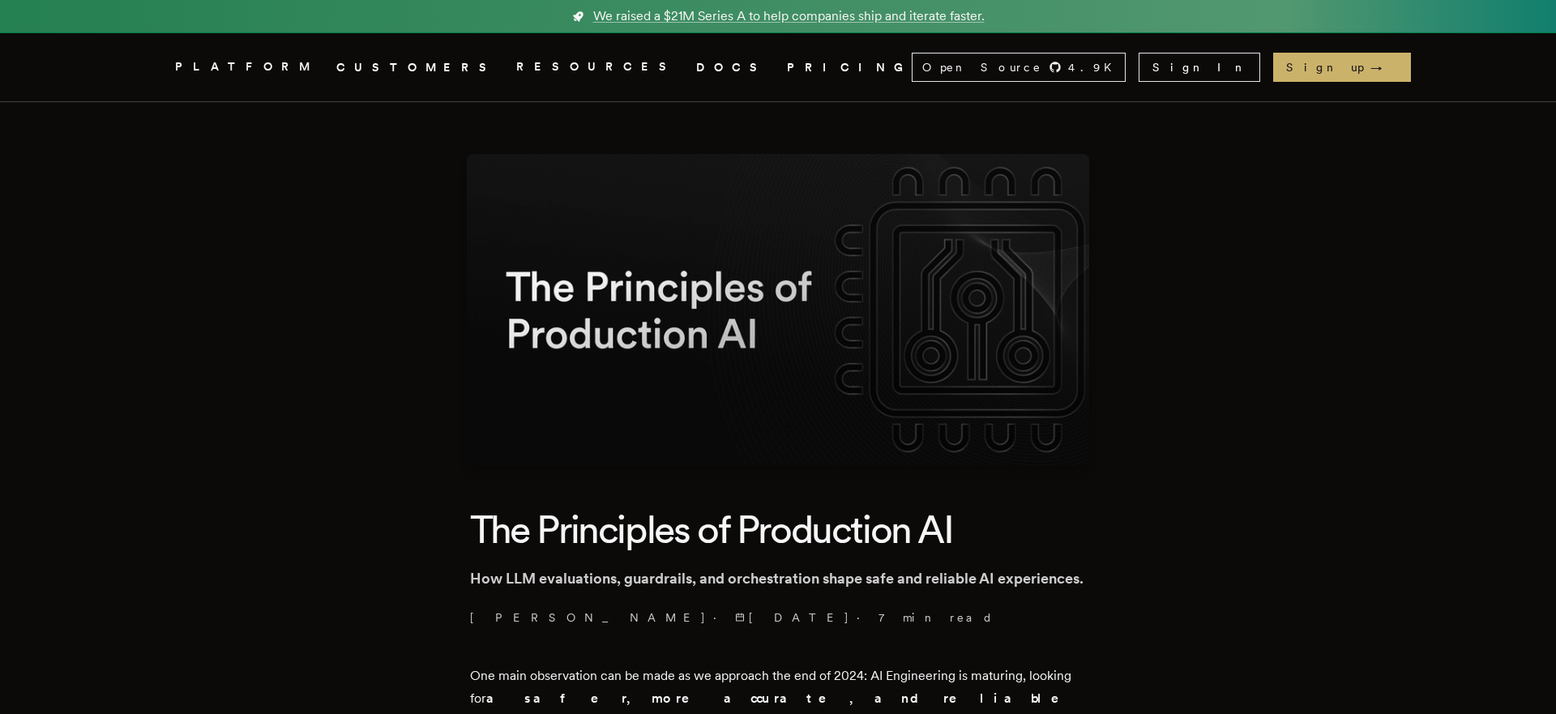 This screenshot has width=1556, height=714. Describe the element at coordinates (778, 529) in the screenshot. I see `h1: The Principles of Production AI` at that location.